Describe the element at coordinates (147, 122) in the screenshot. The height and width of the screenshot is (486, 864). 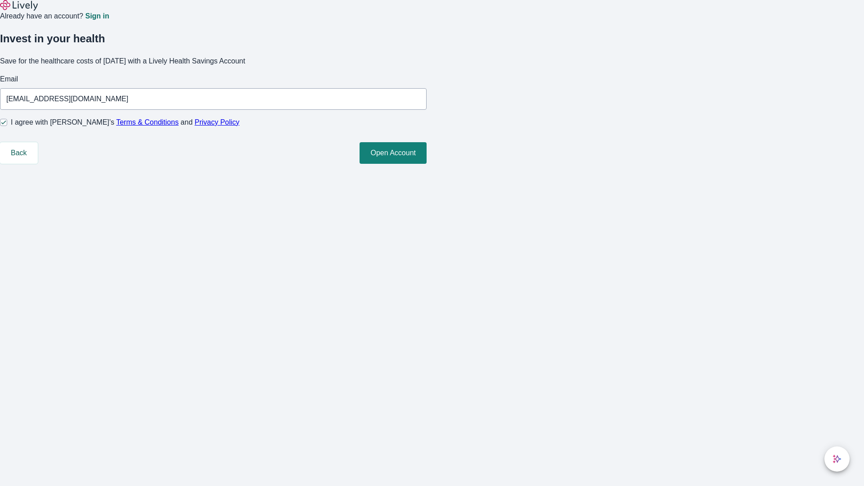
I see `a: Terms & Conditions` at that location.